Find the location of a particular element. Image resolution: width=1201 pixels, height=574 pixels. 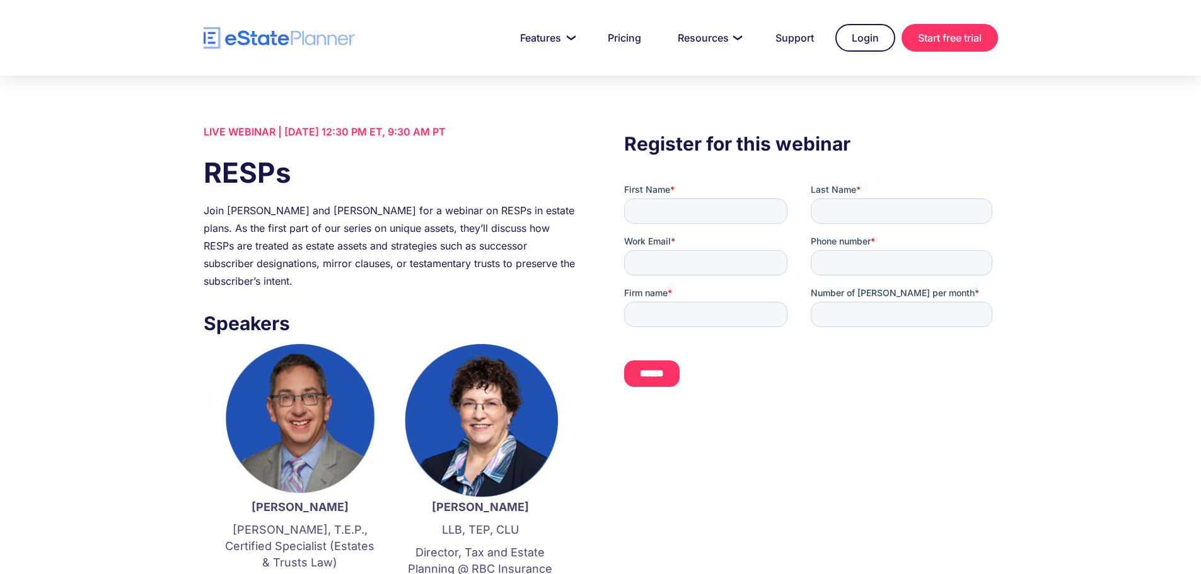

a: Features is located at coordinates (545, 38).